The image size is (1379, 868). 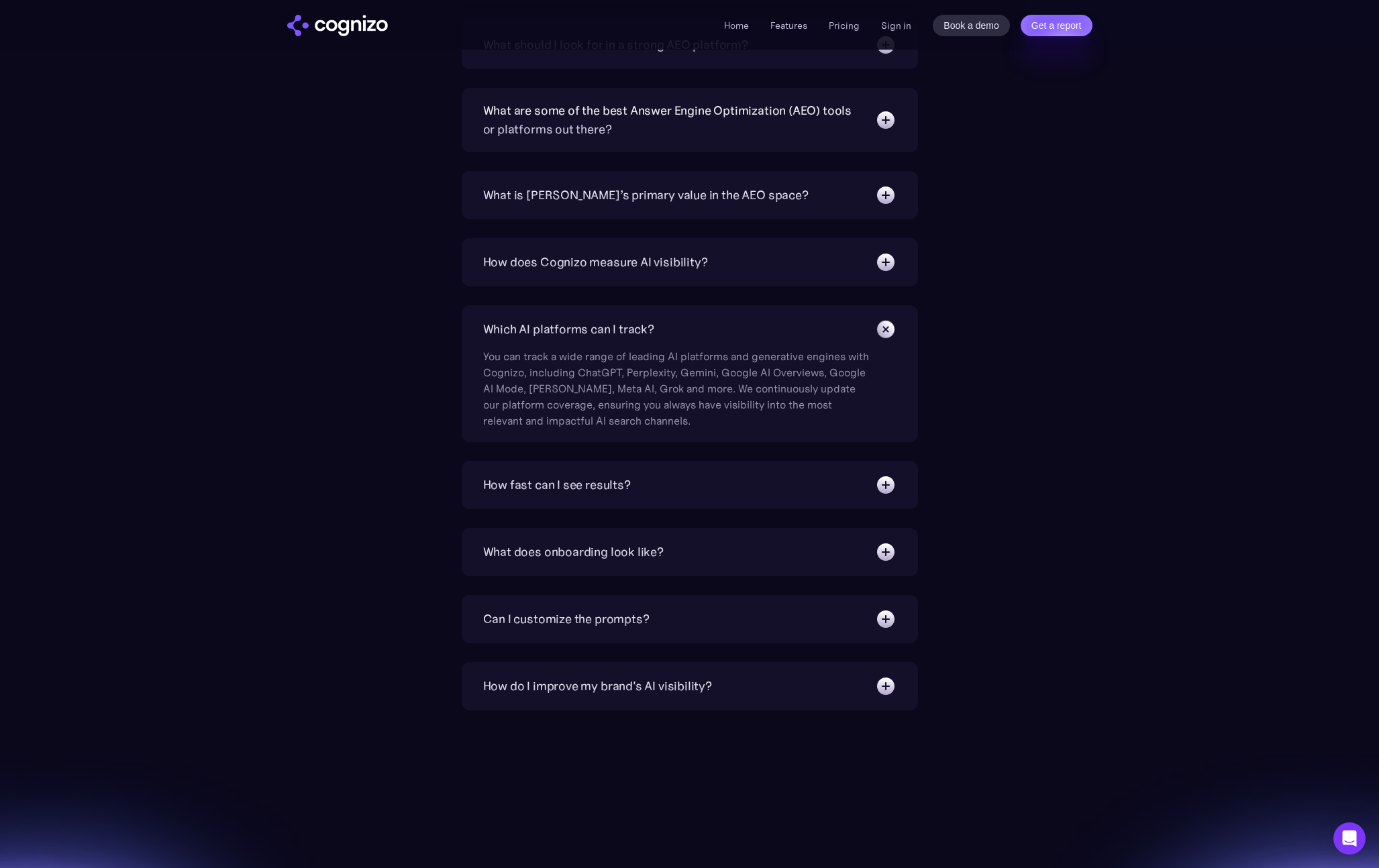 I want to click on div: Open Intercom Messenger, so click(x=1349, y=839).